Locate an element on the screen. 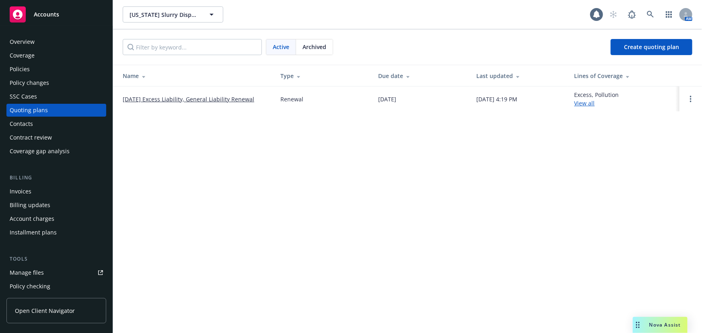 The height and width of the screenshot is (333, 702). div: Policy changes is located at coordinates (29, 83).